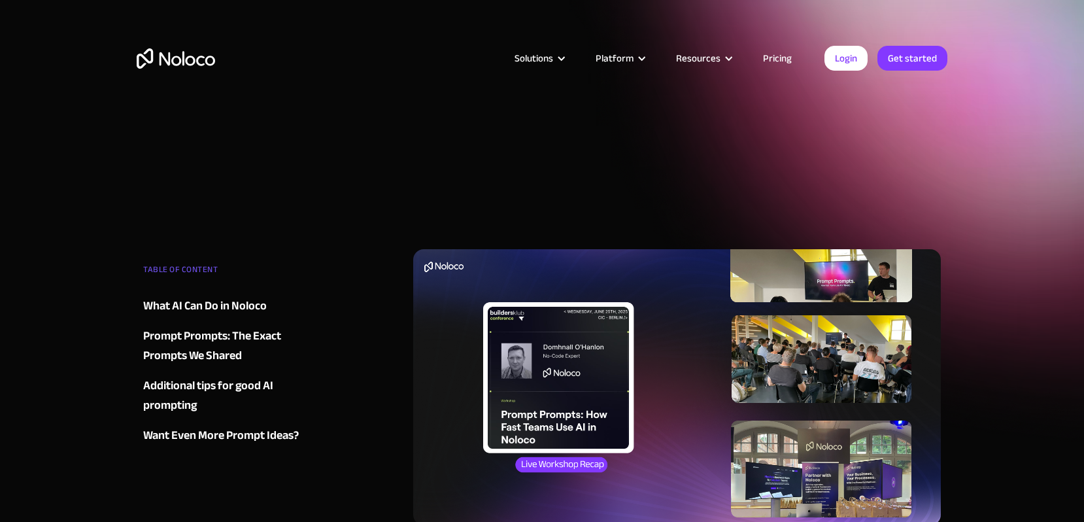  Describe the element at coordinates (221, 436) in the screenshot. I see `div: Want Even More Prompt Ideas?` at that location.